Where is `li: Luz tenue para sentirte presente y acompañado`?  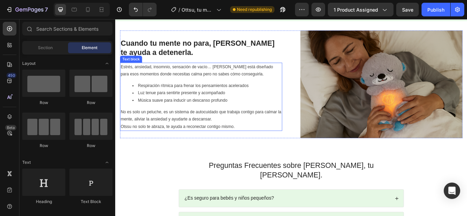
li: Luz tenue para sentirte presente y acompañado is located at coordinates (107, 86).